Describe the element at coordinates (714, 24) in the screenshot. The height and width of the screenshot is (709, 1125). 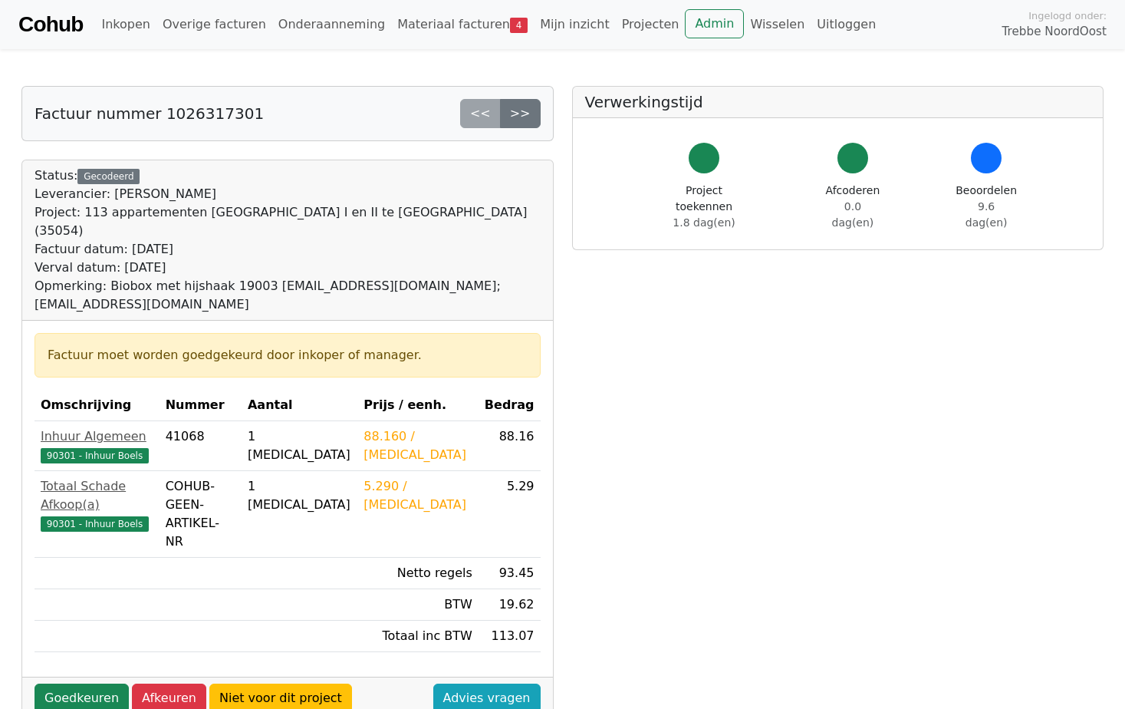
I see `a: Admin` at that location.